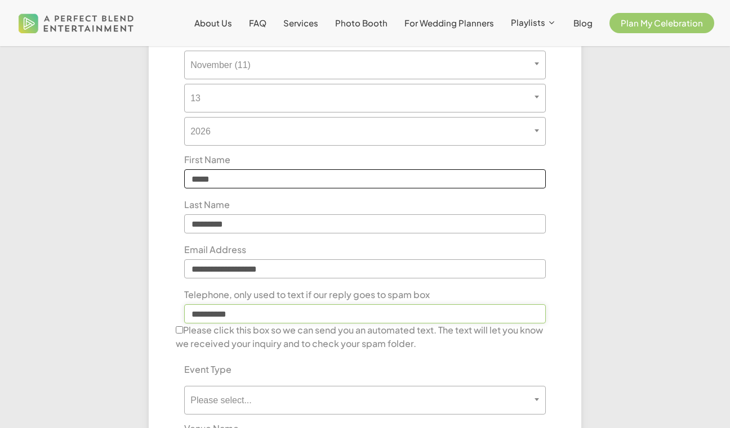  What do you see at coordinates (449, 23) in the screenshot?
I see `a: For Wedding Planners` at bounding box center [449, 23].